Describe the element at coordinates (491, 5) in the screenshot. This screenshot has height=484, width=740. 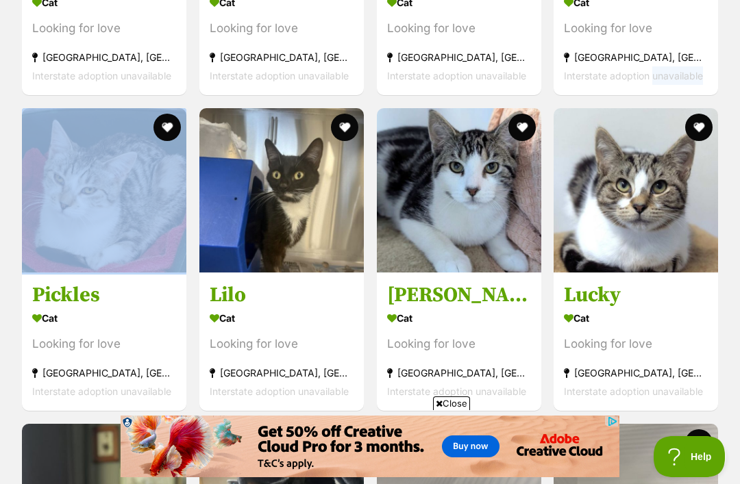
I see `img: iconc.png` at that location.